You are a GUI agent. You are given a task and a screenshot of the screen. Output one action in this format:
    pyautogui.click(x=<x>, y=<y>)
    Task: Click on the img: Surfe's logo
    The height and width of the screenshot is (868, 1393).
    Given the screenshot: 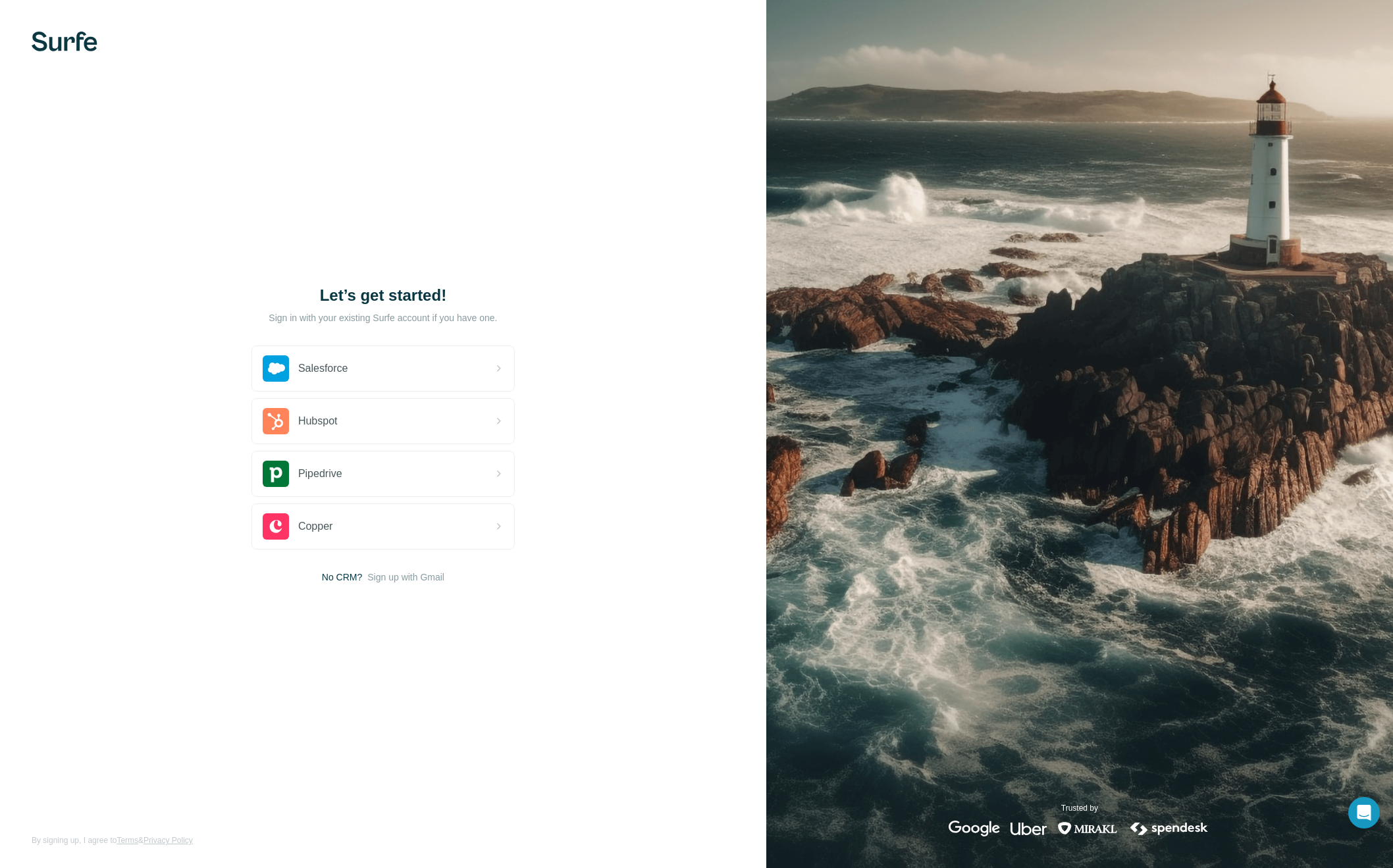 What is the action you would take?
    pyautogui.click(x=65, y=42)
    